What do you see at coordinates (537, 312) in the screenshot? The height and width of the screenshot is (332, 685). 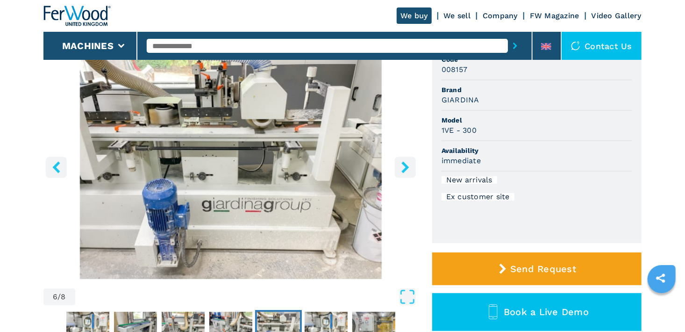 I see `button: Book a Live Demo` at bounding box center [537, 312].